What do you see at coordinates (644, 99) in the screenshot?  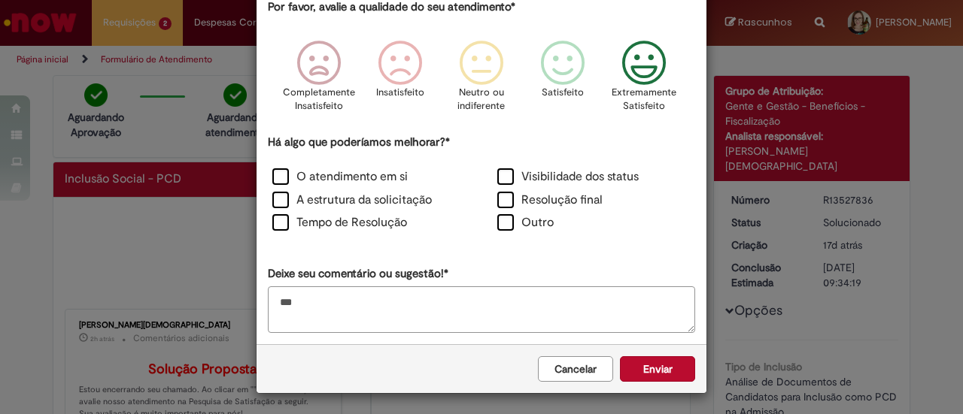 I see `p: Extremamente Satisfeito` at bounding box center [644, 99].